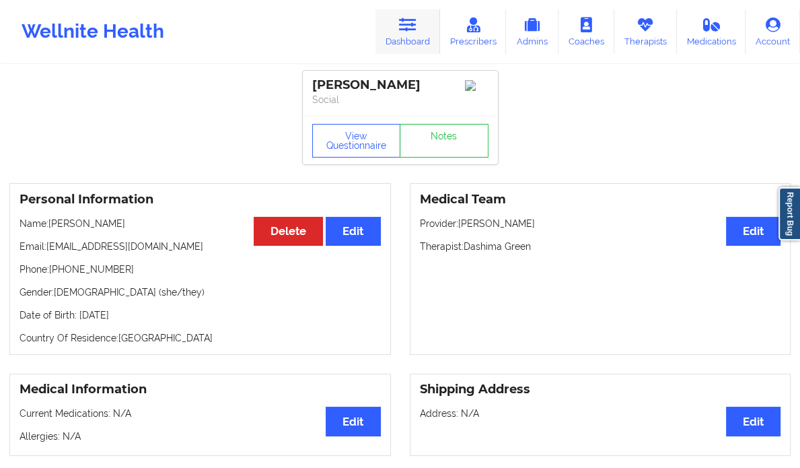  What do you see at coordinates (600, 246) in the screenshot?
I see `p: Therapist: Dashima Green` at bounding box center [600, 246].